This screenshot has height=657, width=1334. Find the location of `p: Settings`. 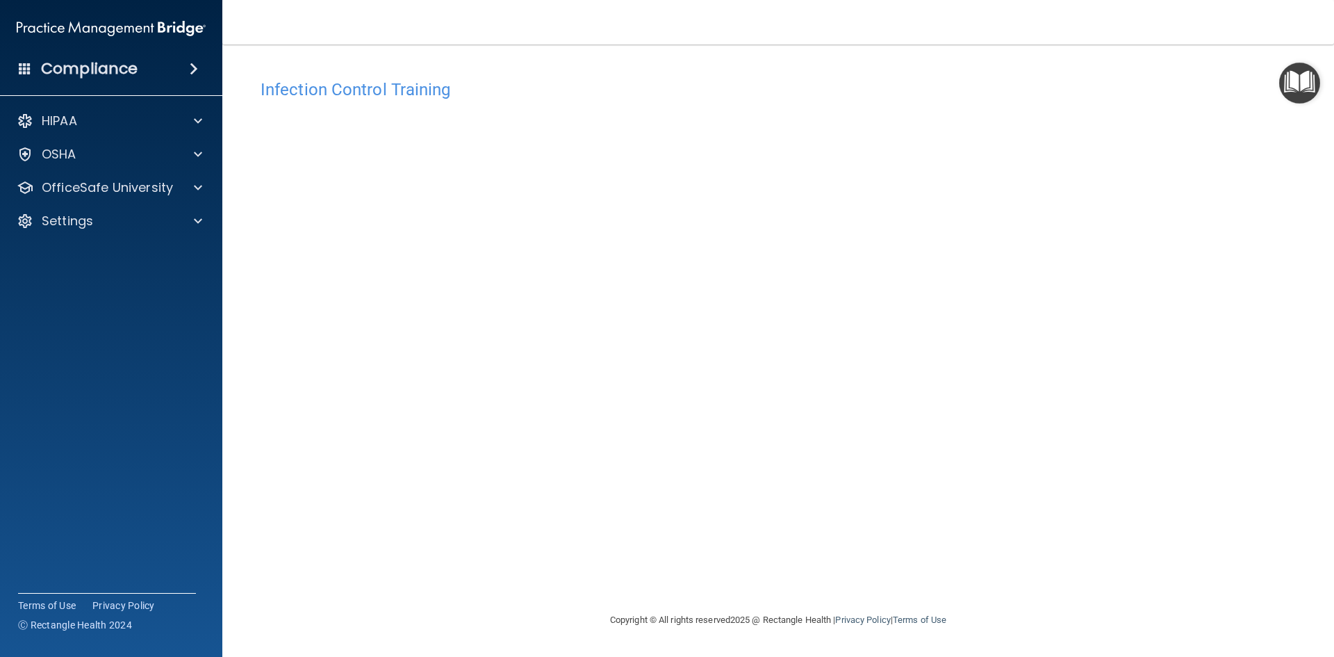

p: Settings is located at coordinates (67, 221).